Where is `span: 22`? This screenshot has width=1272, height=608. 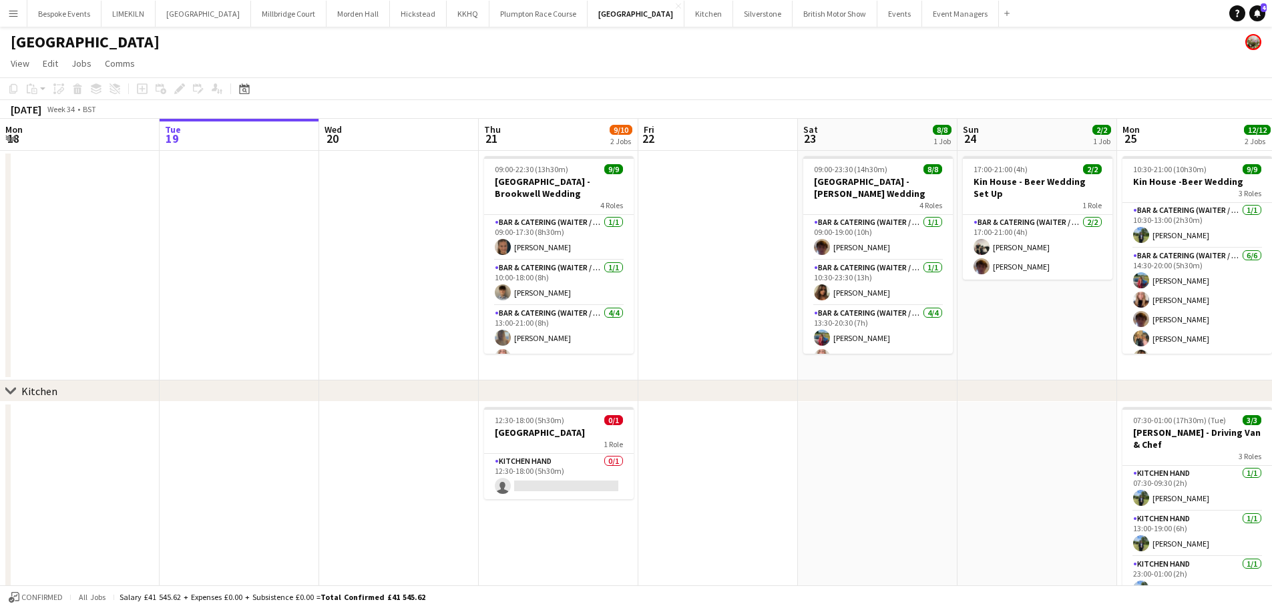 span: 22 is located at coordinates (648, 138).